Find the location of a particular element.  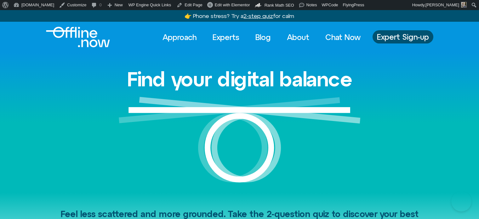

nav: Menu is located at coordinates (261, 37).